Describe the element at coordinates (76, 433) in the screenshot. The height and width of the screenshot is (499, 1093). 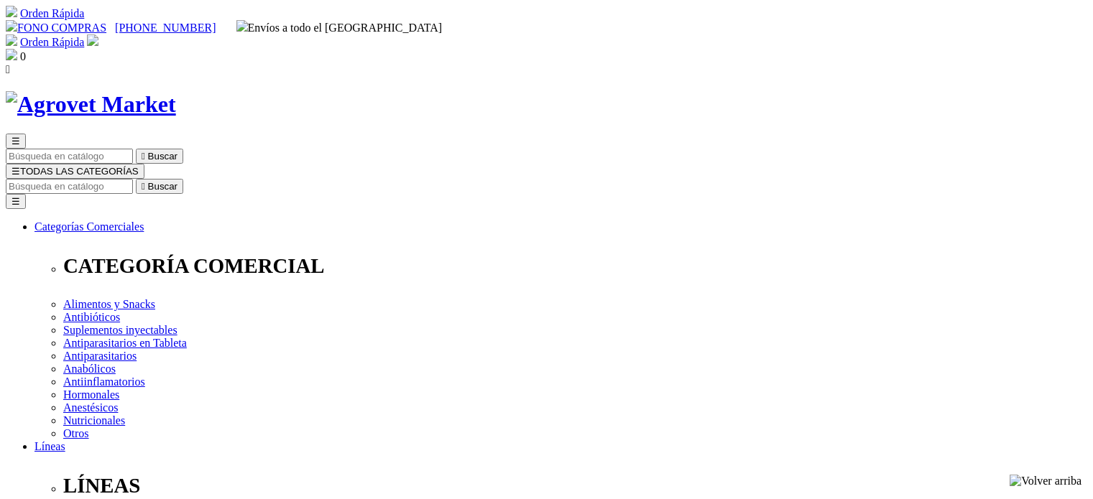
I see `a: Otros` at that location.